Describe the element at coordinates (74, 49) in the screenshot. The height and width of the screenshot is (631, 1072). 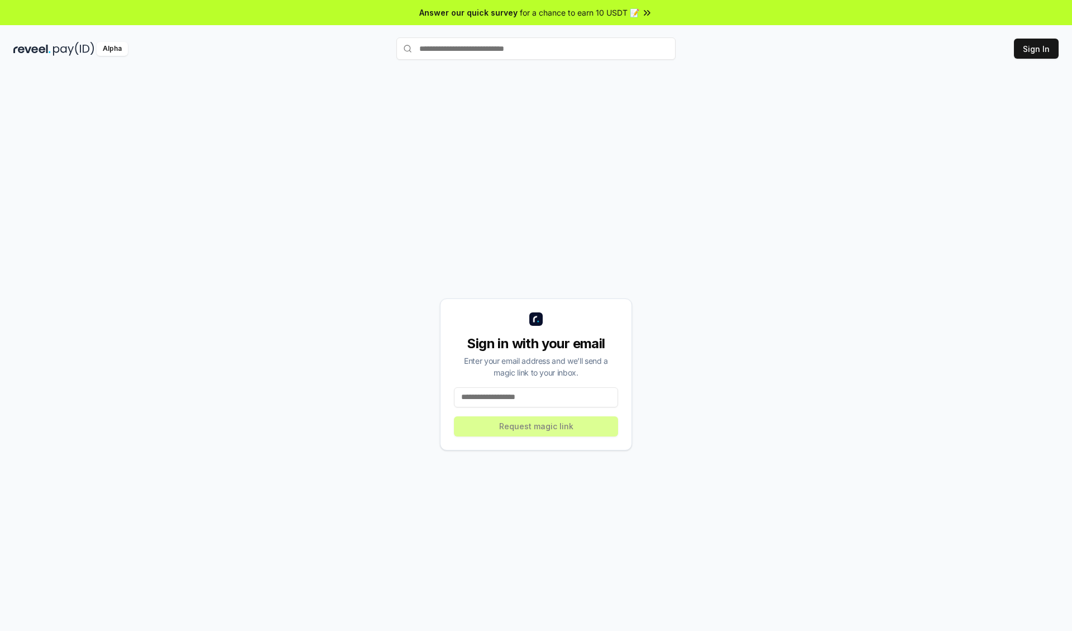
I see `img: pay_id` at that location.